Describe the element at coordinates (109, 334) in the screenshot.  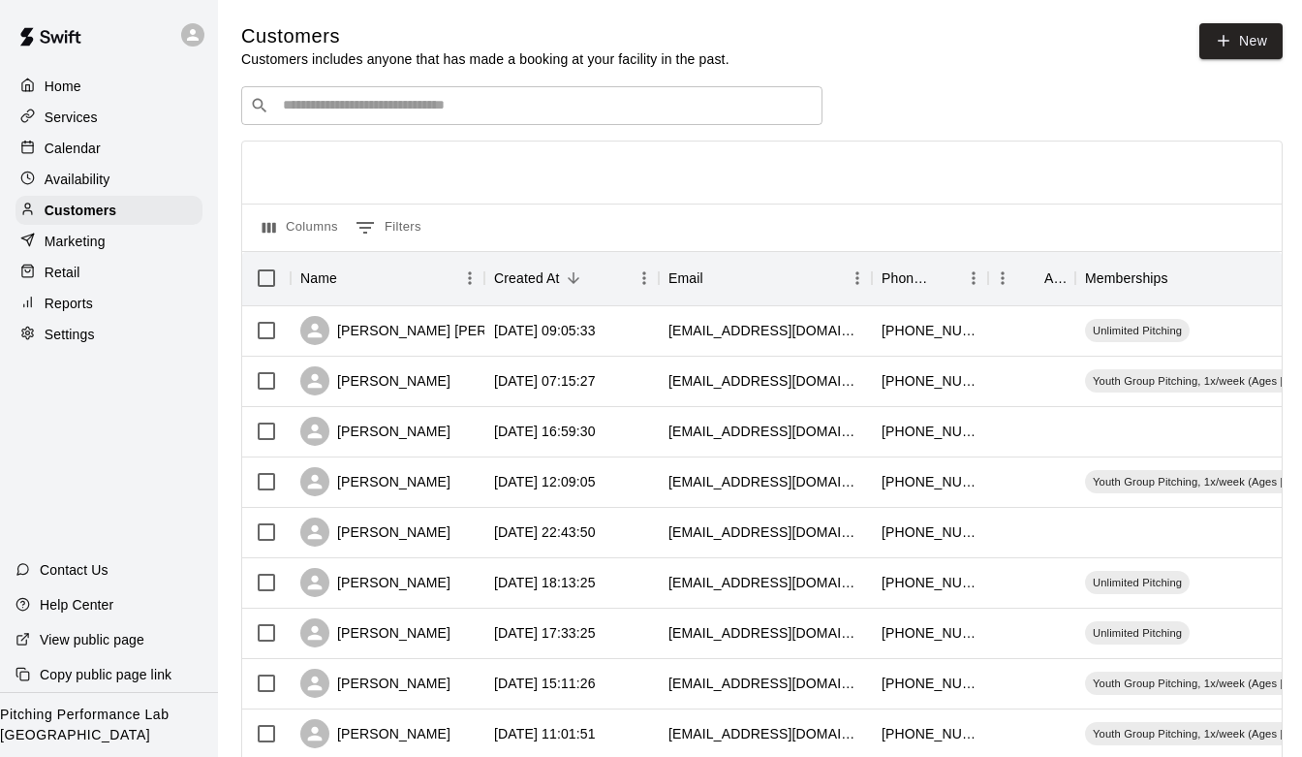
I see `div: Settings` at that location.